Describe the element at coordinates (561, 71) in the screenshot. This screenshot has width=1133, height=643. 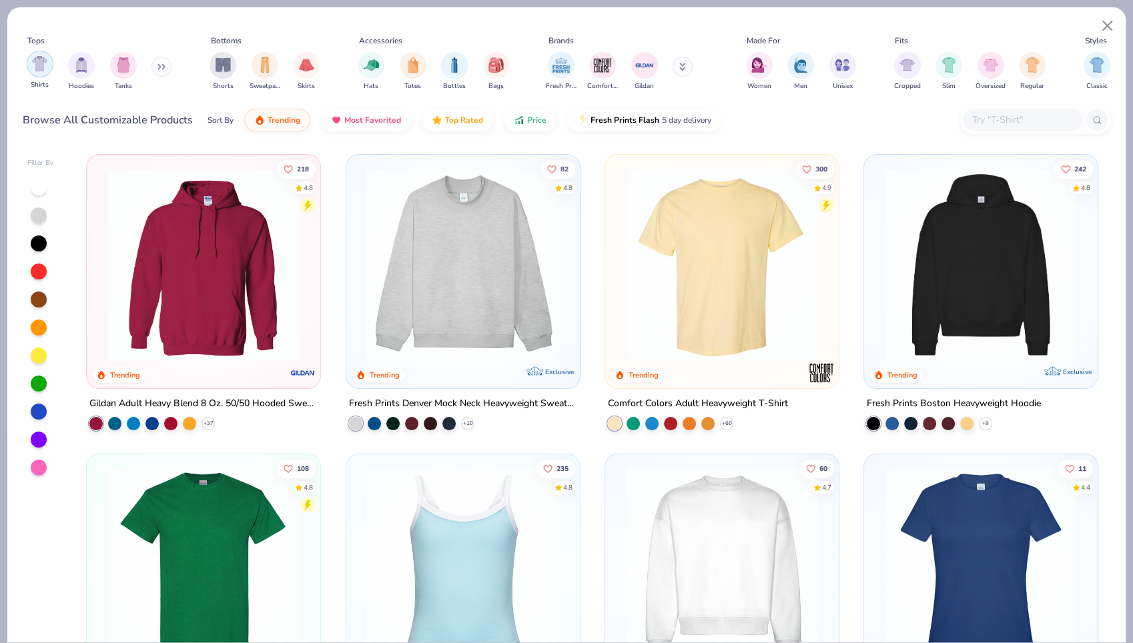
I see `div: filter for Fresh Prints` at that location.